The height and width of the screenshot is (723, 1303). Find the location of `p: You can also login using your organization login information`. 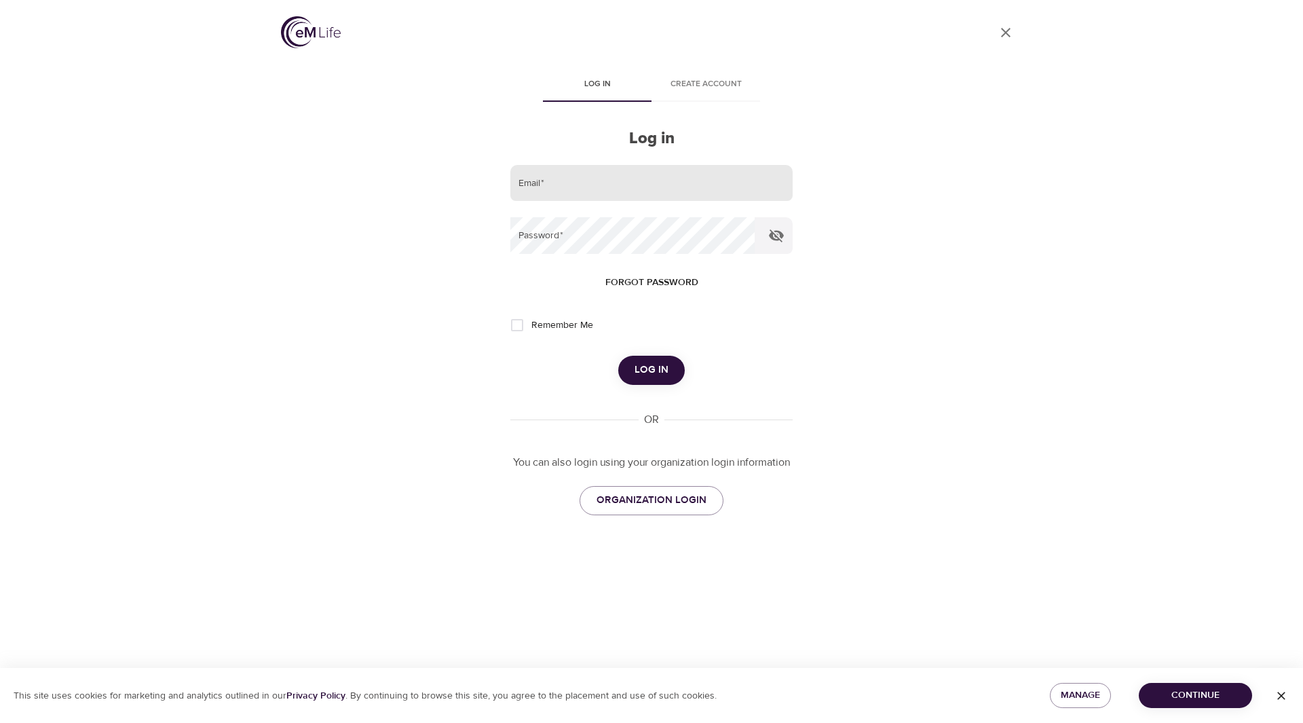

p: You can also login using your organization login information is located at coordinates (652, 462).